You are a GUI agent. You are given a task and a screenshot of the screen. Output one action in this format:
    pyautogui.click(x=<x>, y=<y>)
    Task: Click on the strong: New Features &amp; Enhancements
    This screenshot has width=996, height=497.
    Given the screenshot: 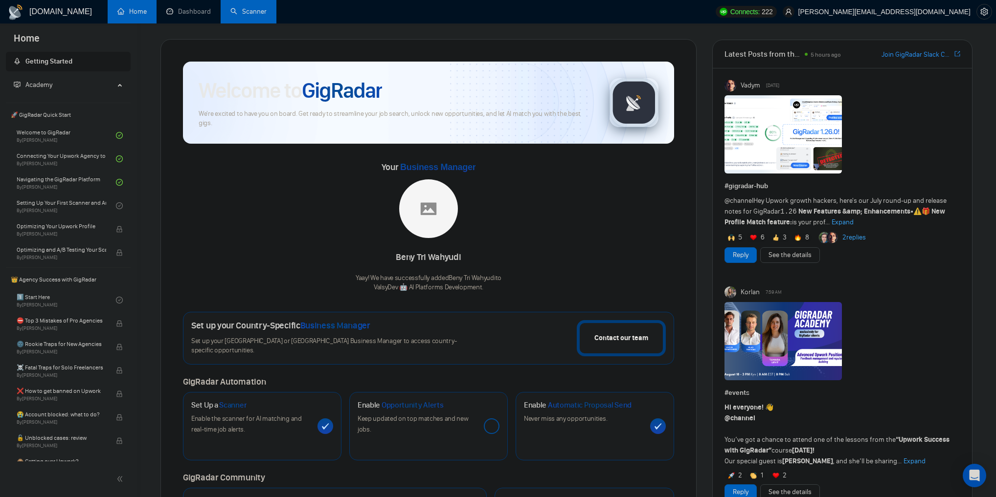 What is the action you would take?
    pyautogui.click(x=854, y=211)
    